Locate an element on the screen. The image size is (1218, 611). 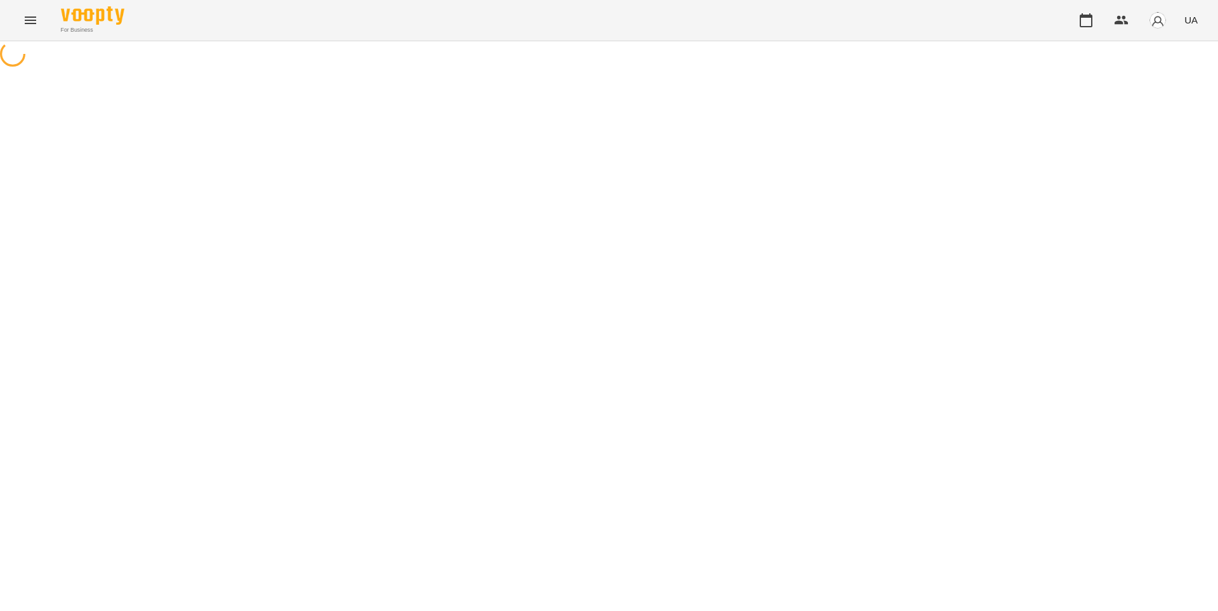
button: UA is located at coordinates (1191, 20).